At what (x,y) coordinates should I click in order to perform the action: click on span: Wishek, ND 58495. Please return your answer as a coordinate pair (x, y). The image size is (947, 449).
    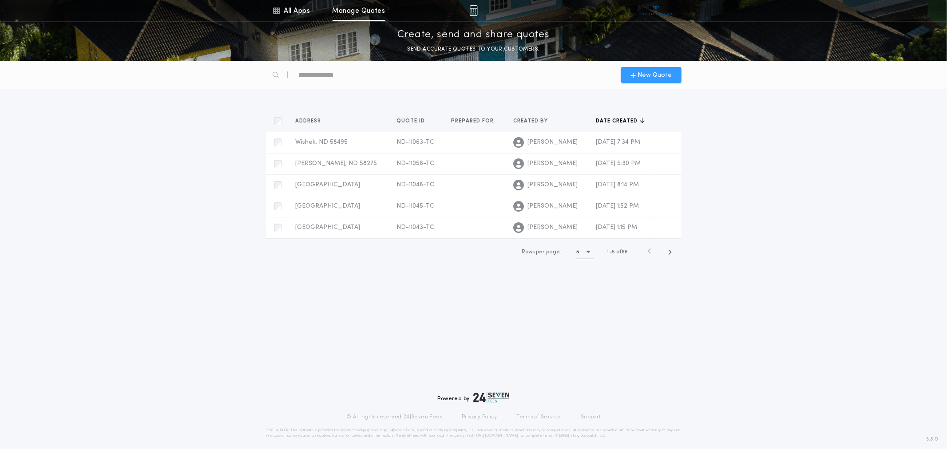
    Looking at the image, I should click on (321, 142).